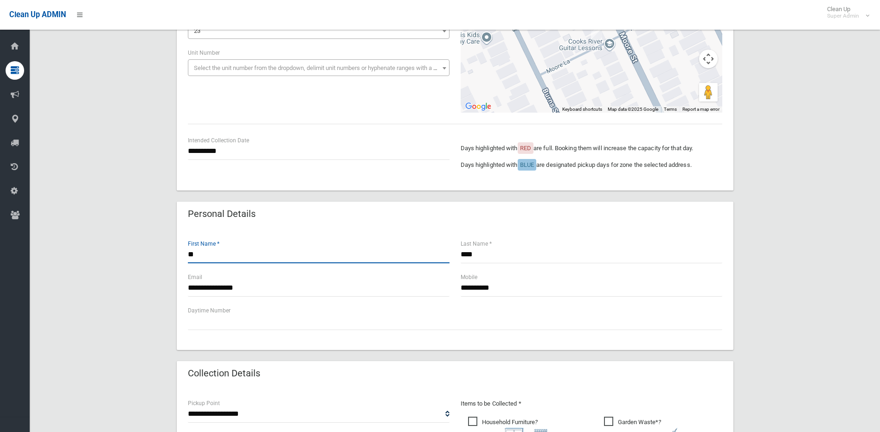 This screenshot has height=432, width=880. Describe the element at coordinates (591, 148) in the screenshot. I see `p: Days highlighted with are full. Booking them will increase the capacity for that day.` at that location.